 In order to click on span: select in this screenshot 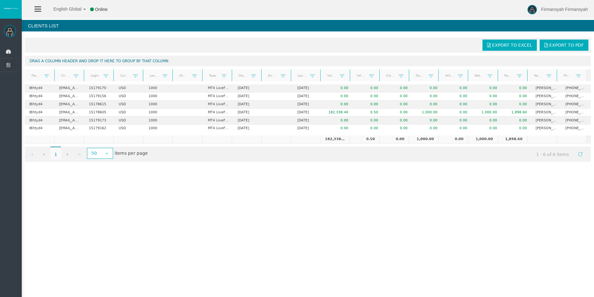, I will do `click(107, 153)`.